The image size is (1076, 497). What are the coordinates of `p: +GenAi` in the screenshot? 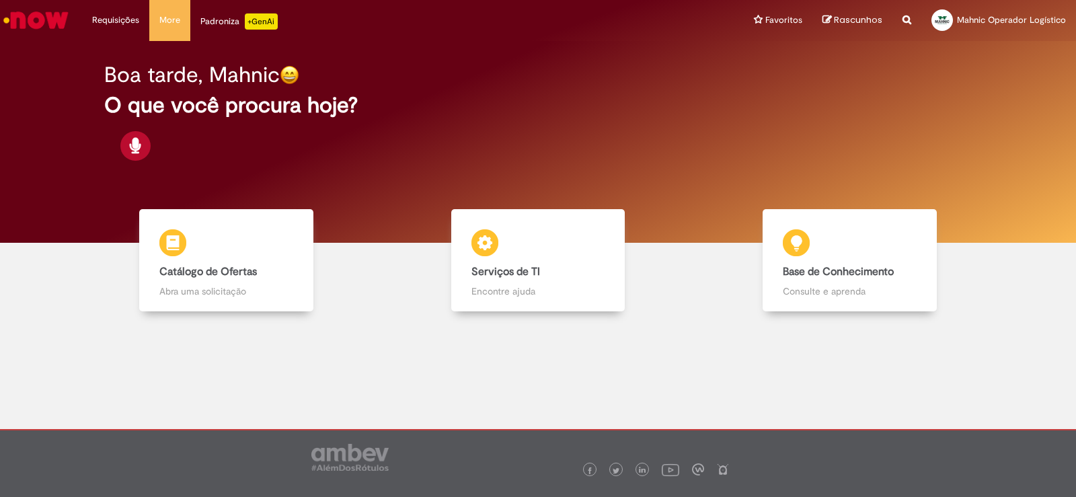 It's located at (261, 22).